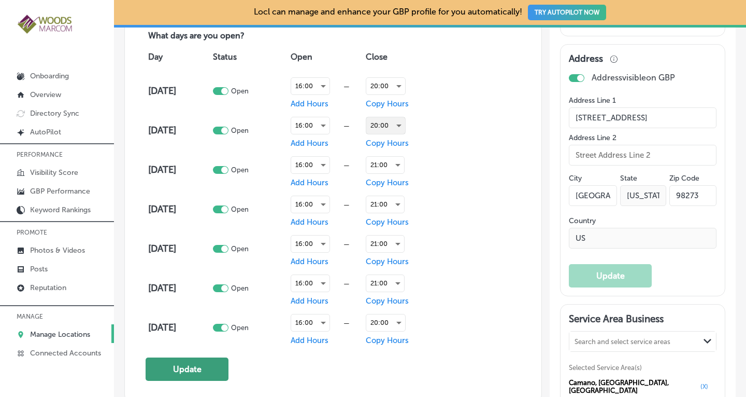 This screenshot has width=746, height=397. I want to click on button: (X), so click(704, 386).